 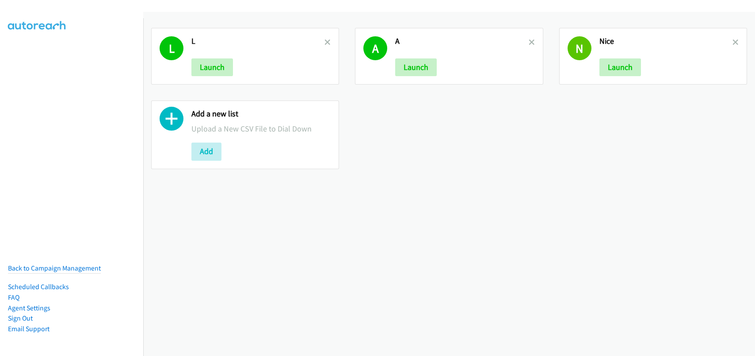 I want to click on h2: Add a new list, so click(x=261, y=114).